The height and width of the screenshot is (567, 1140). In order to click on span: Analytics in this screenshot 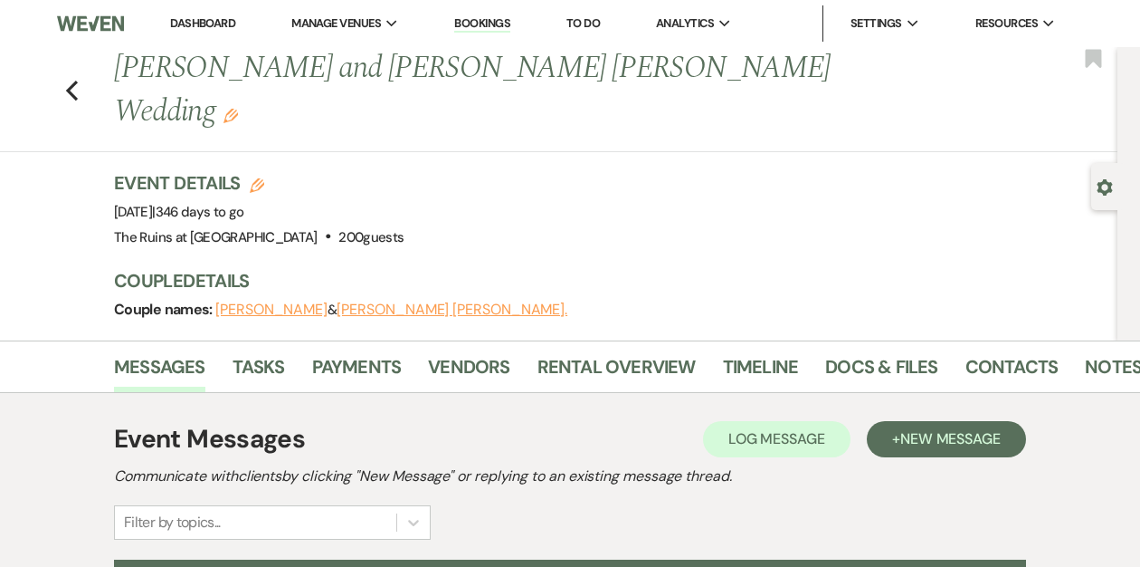, I will do `click(685, 24)`.